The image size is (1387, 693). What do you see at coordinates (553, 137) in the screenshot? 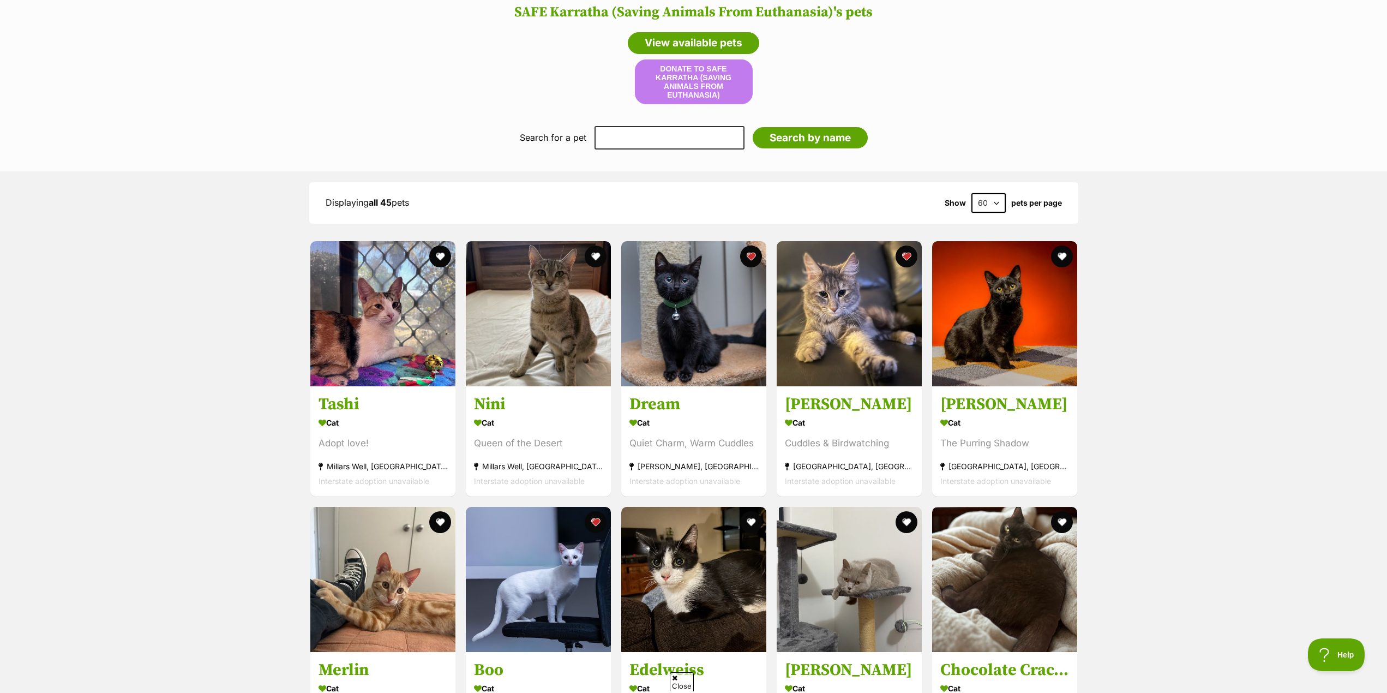
I see `label: Search for a pet` at bounding box center [553, 137].